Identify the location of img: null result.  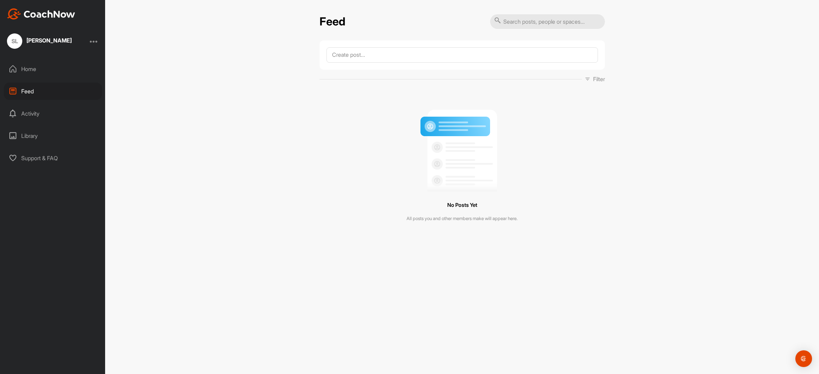
(462, 147).